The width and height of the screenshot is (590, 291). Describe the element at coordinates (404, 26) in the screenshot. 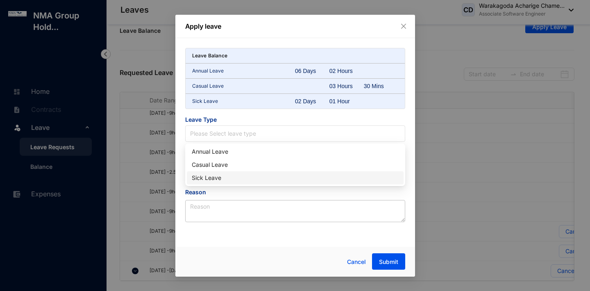

I see `span: close` at that location.